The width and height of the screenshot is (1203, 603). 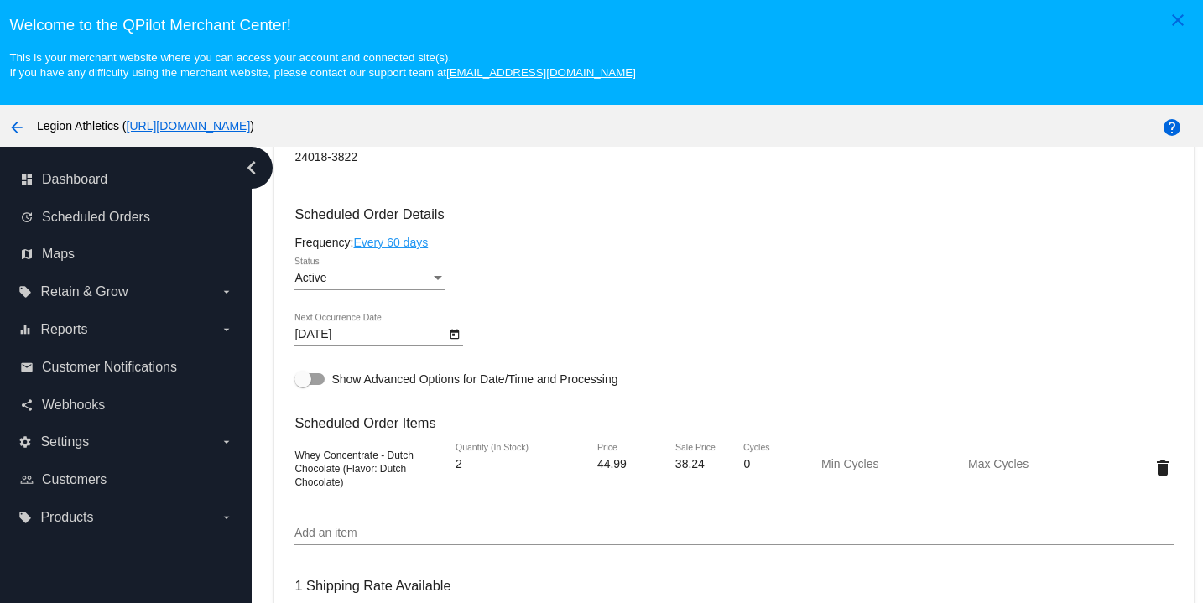 What do you see at coordinates (127, 217) in the screenshot?
I see `a: update Scheduled Orders` at bounding box center [127, 217].